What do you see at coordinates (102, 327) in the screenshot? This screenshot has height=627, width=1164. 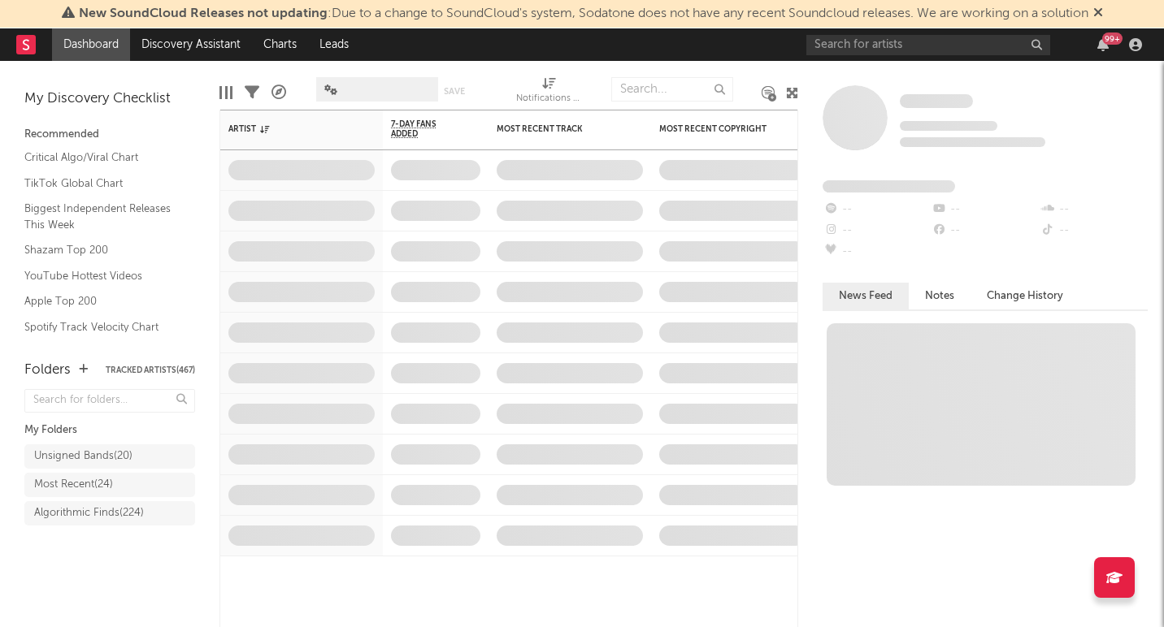 I see `a: Spotify Track Velocity Chart` at bounding box center [102, 327].